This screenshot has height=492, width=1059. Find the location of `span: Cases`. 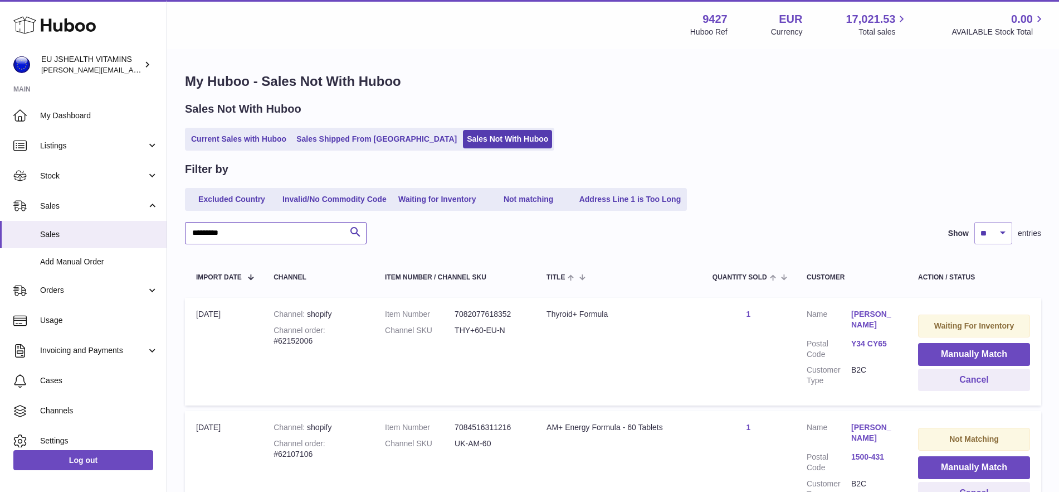

span: Cases is located at coordinates (99, 380).